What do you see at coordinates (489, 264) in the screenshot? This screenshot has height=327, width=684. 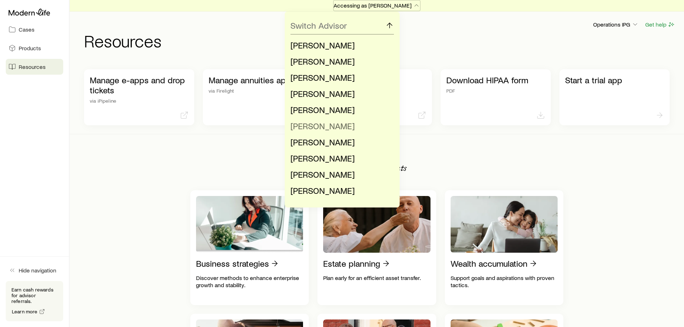 I see `p: Wealth accumulation` at bounding box center [489, 264].